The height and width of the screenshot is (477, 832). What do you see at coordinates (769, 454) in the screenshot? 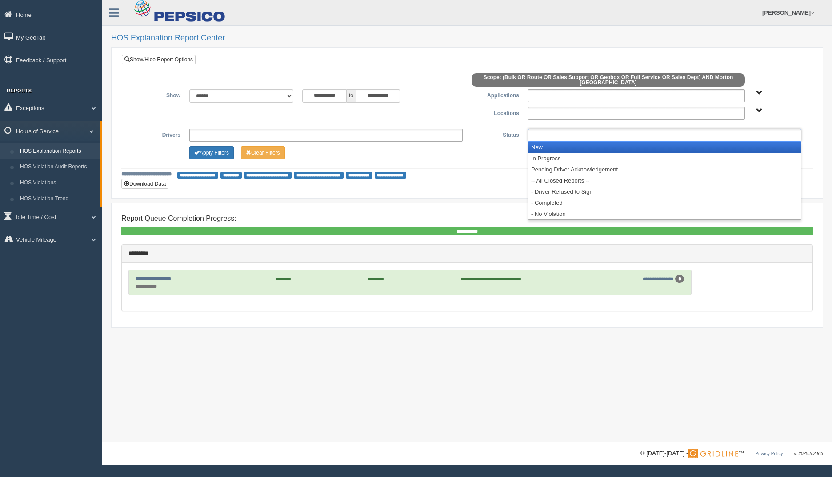
I see `a: Privacy Policy` at bounding box center [769, 454].